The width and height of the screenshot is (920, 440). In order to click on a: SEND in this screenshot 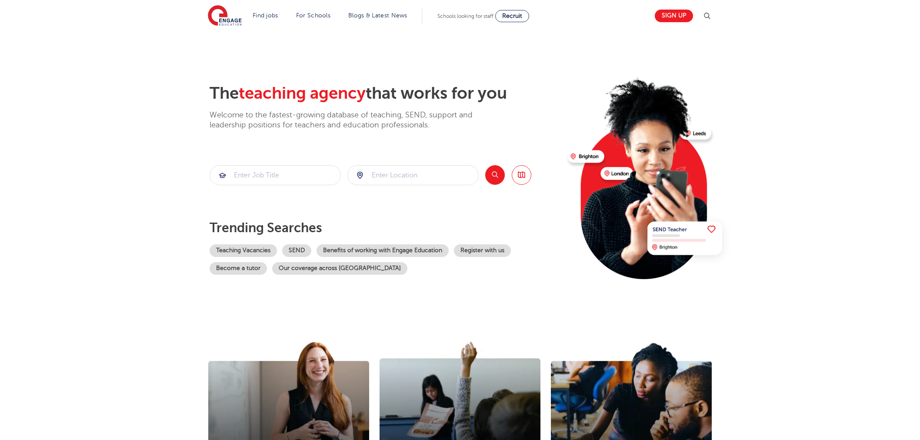, I will do `click(297, 251)`.